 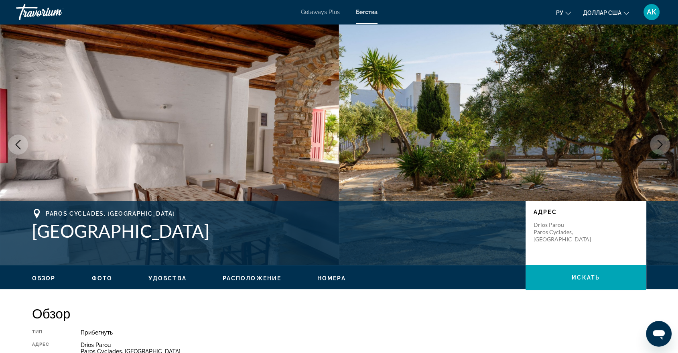 I want to click on span: искать, so click(x=586, y=277).